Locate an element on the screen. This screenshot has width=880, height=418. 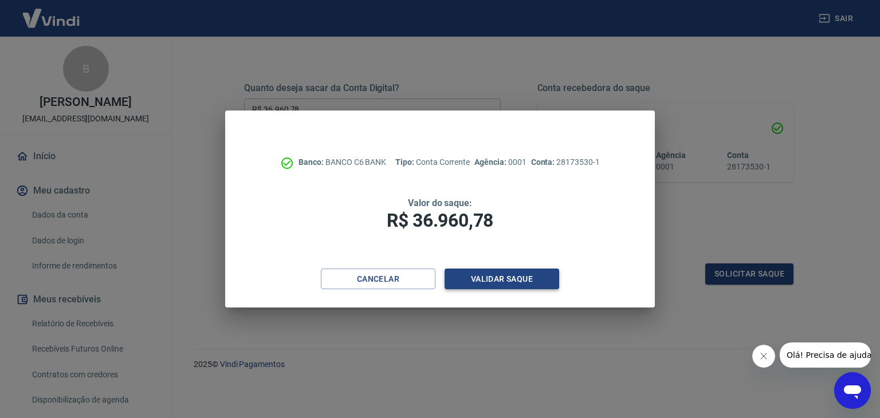
span: Olá! Precisa de ajuda? is located at coordinates (52, 13).